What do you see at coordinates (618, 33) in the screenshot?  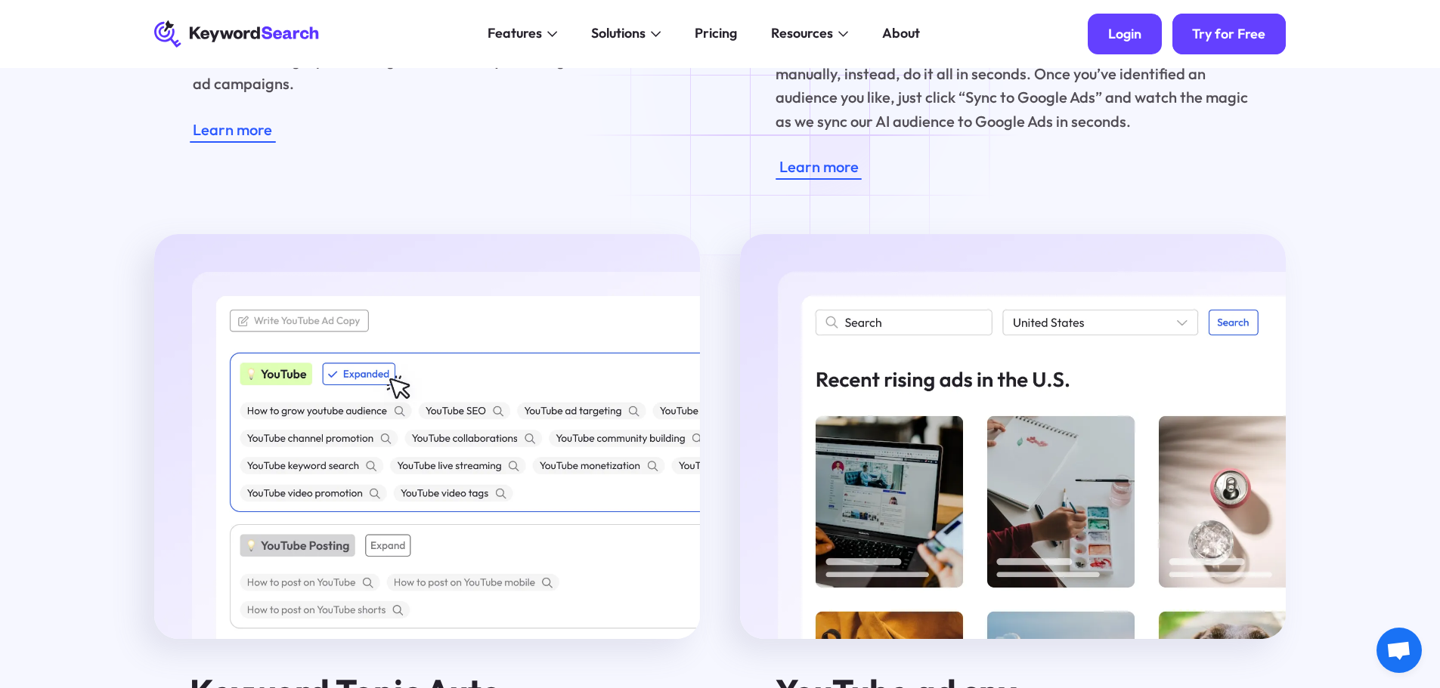 I see `div: Solutions` at bounding box center [618, 33].